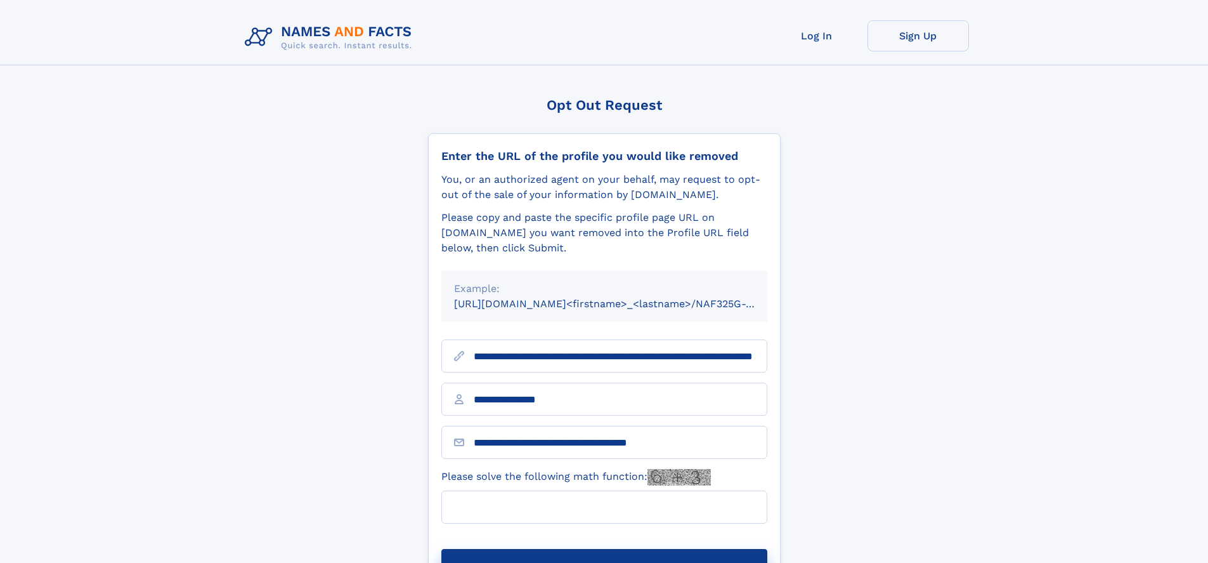 This screenshot has width=1208, height=563. What do you see at coordinates (576, 477) in the screenshot?
I see `label: Please solve the following math function:` at bounding box center [576, 477].